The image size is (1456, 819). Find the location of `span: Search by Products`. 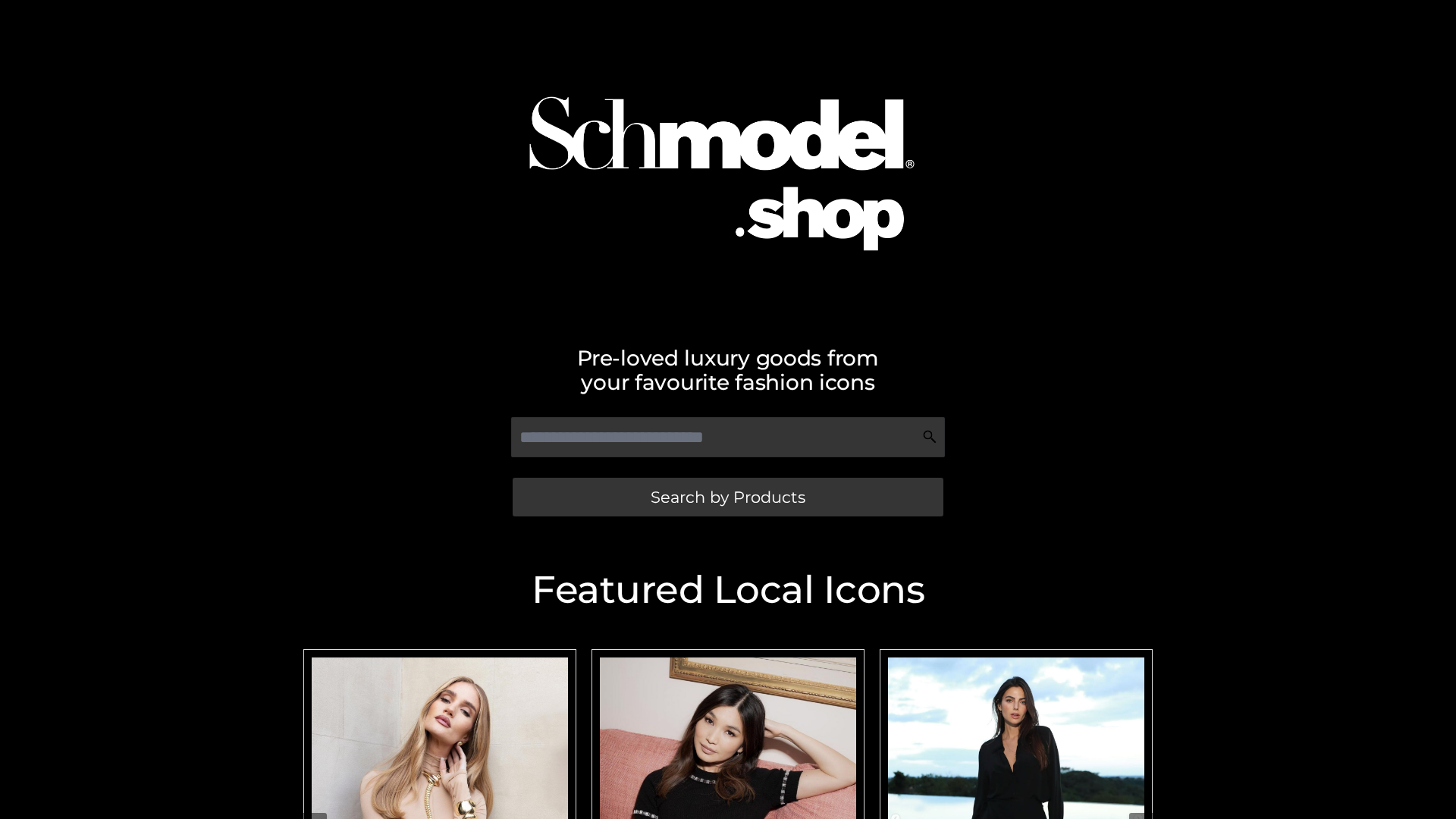

span: Search by Products is located at coordinates (728, 497).